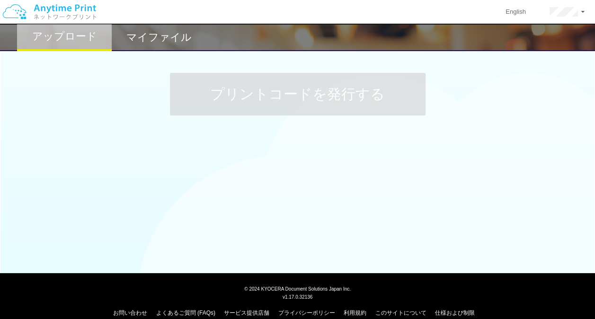  What do you see at coordinates (246, 313) in the screenshot?
I see `a: サービス提供店舗` at bounding box center [246, 313].